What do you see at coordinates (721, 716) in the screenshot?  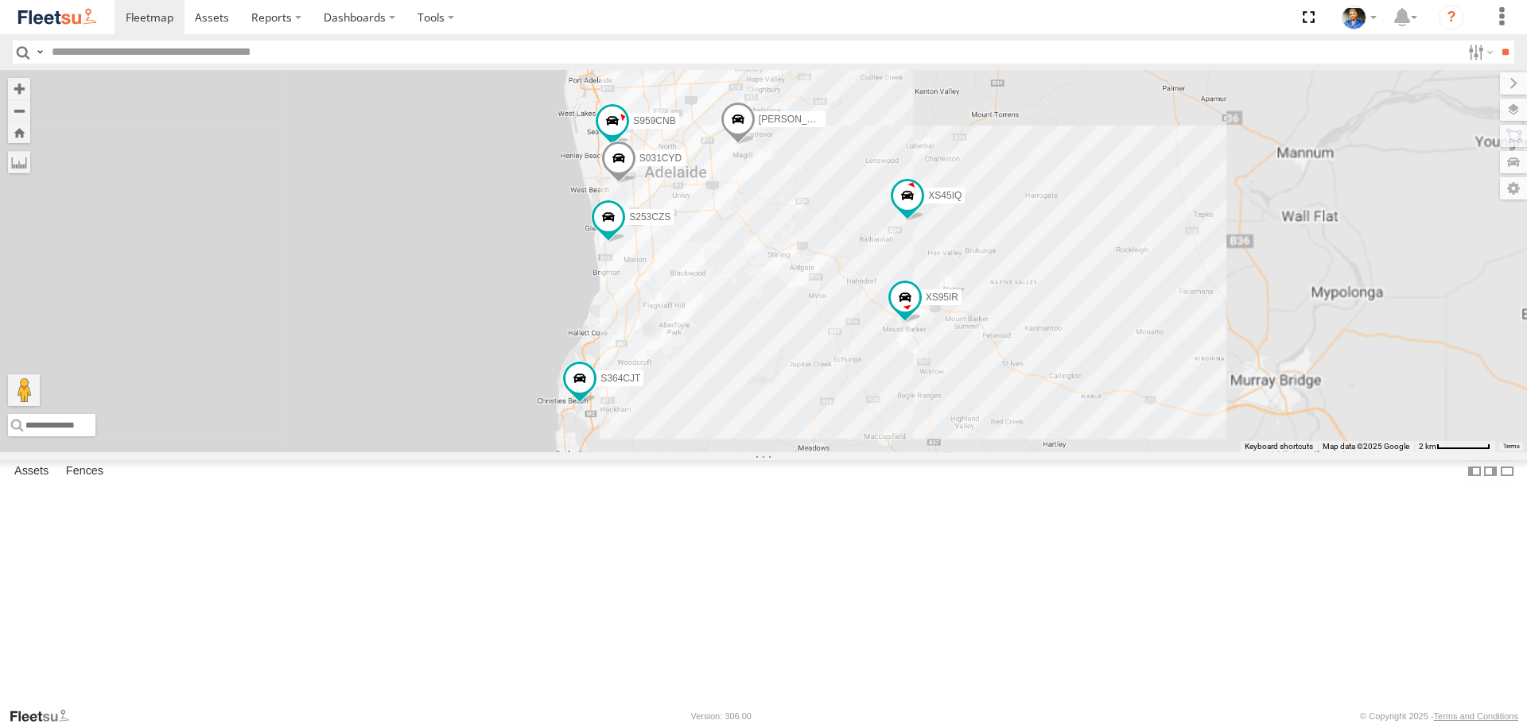 I see `div: Version: 306.00` at bounding box center [721, 716].